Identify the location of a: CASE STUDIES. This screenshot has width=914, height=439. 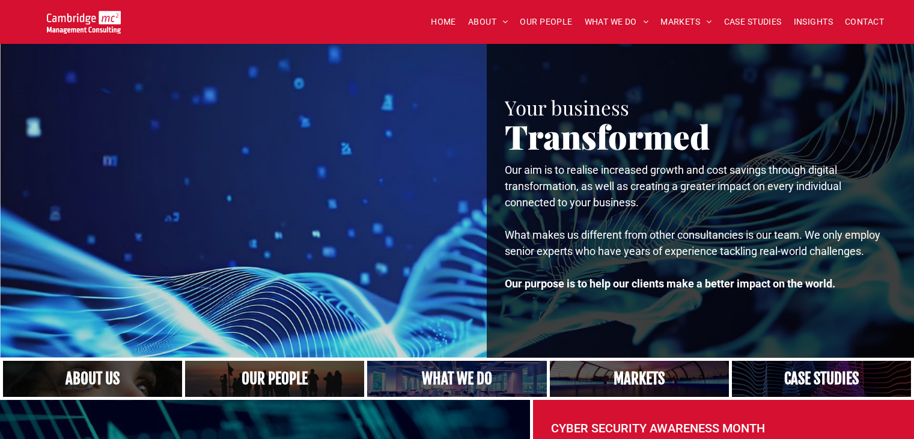
(753, 22).